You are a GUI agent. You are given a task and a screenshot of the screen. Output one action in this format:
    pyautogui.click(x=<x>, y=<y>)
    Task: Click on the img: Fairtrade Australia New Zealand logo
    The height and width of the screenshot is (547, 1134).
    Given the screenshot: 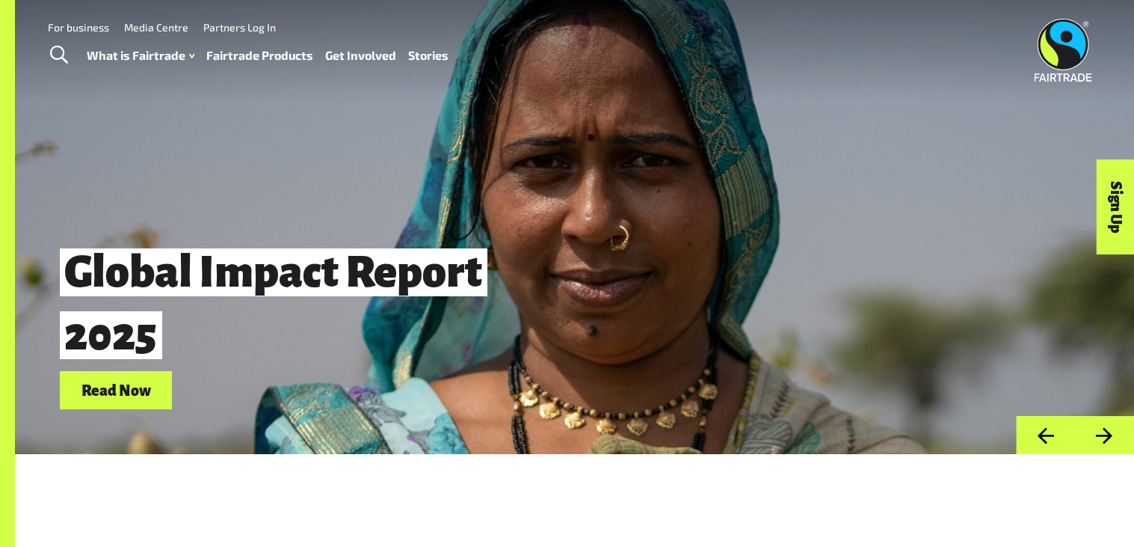 What is the action you would take?
    pyautogui.click(x=1063, y=50)
    